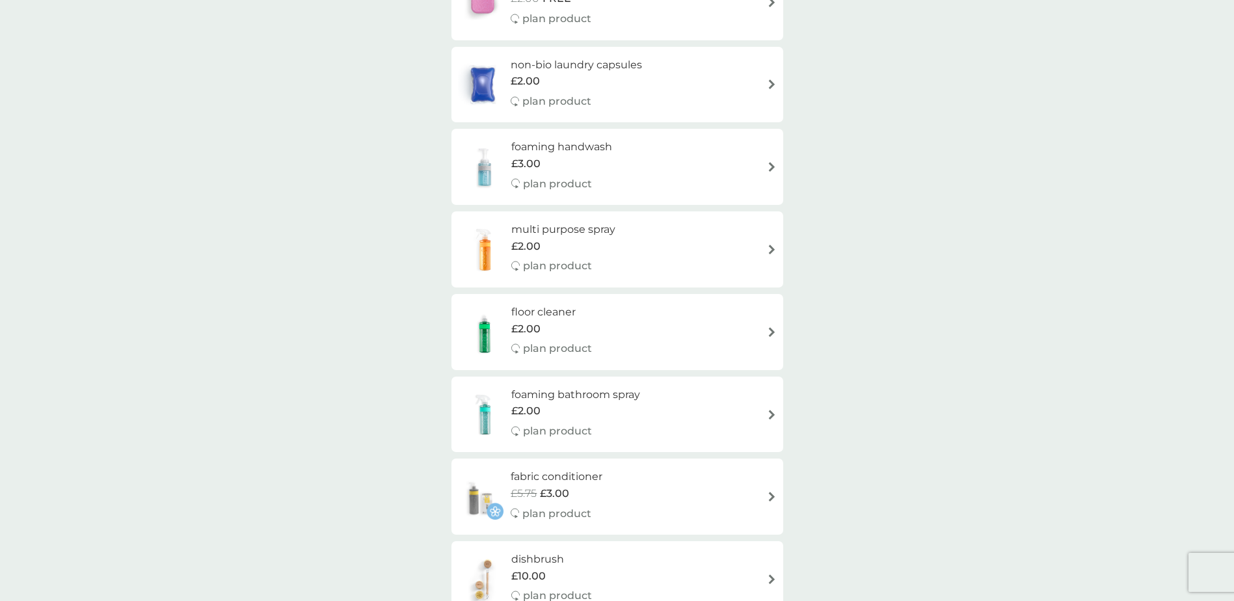 Image resolution: width=1234 pixels, height=601 pixels. What do you see at coordinates (485, 250) in the screenshot?
I see `img: multi purpose spray` at bounding box center [485, 250].